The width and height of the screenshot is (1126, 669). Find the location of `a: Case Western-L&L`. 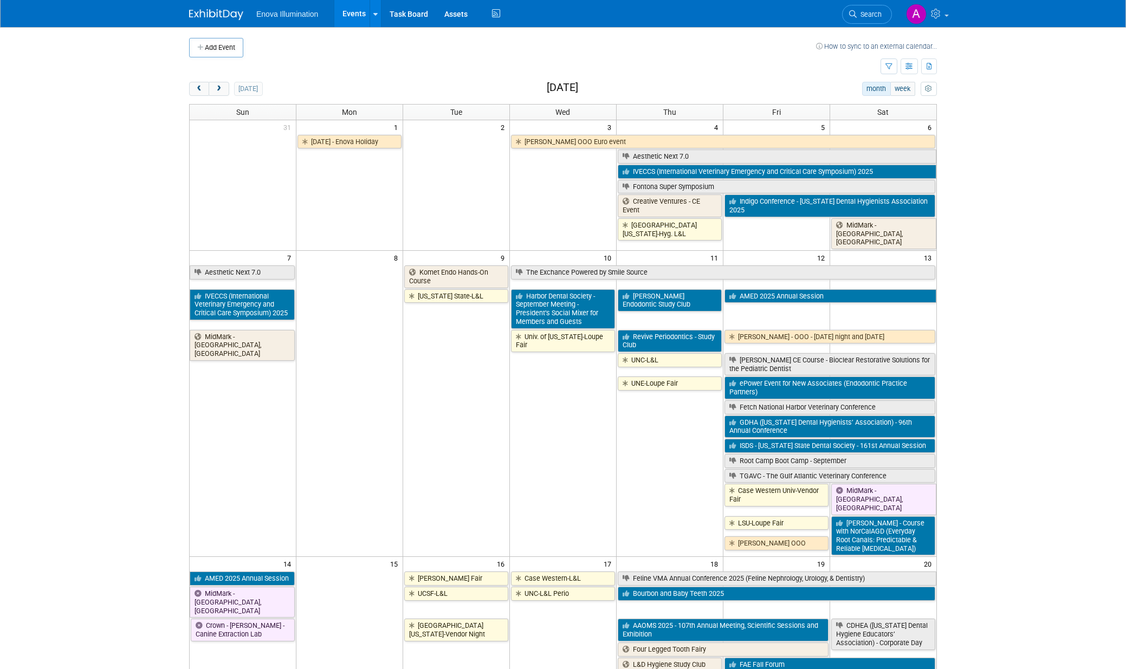

a: Case Western-L&L is located at coordinates (563, 579).